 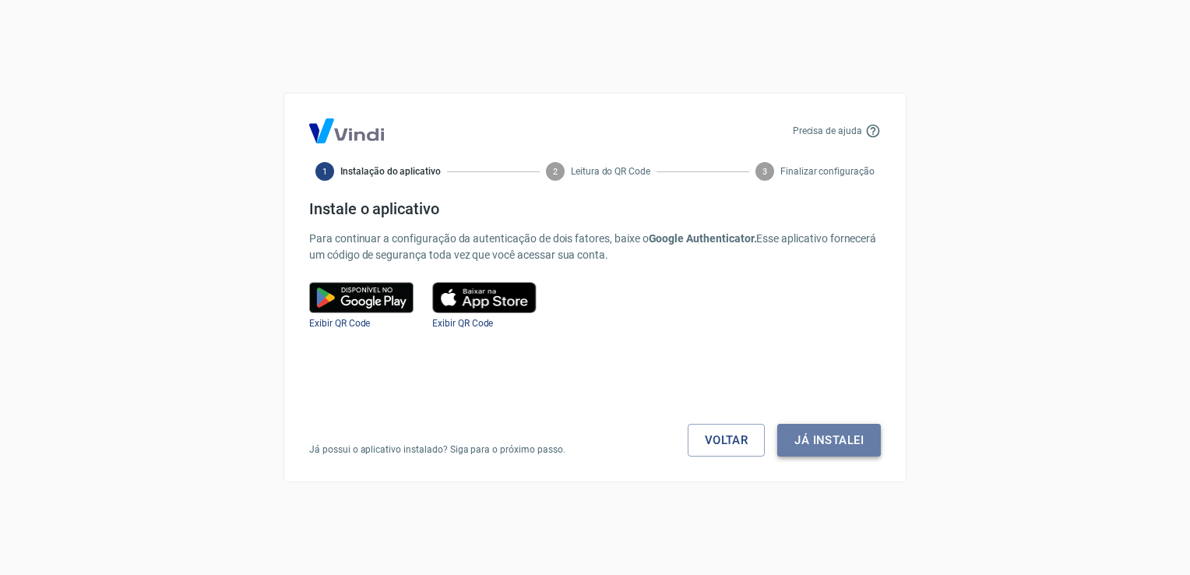 I want to click on h4: Instale o aplicativo, so click(x=595, y=209).